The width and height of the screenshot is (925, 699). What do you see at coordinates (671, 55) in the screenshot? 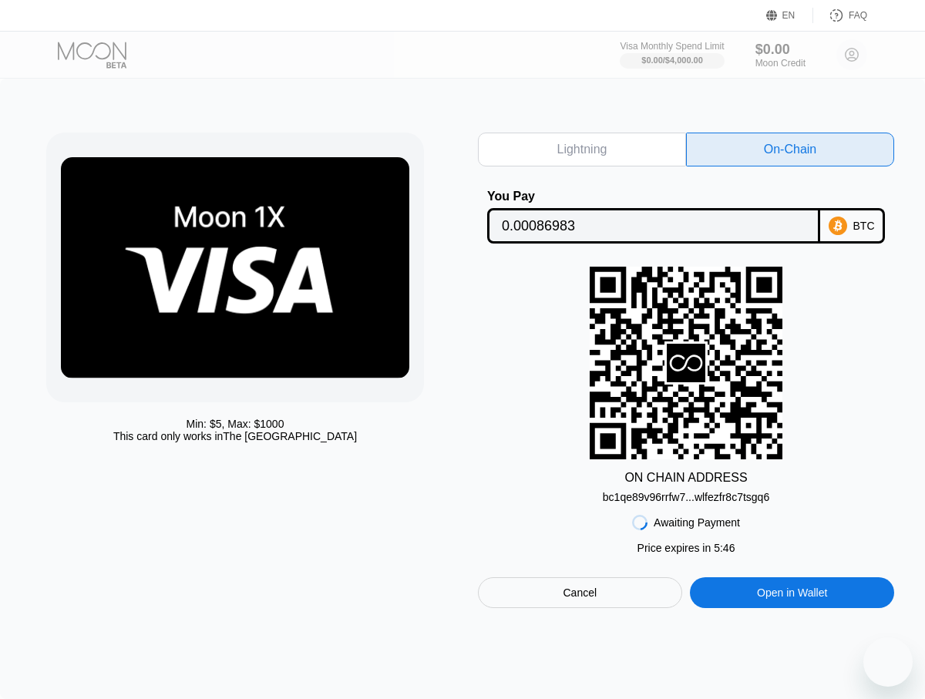
I see `div: Visa Monthly Spend Limit$0.00/$4,000.00` at bounding box center [671, 55].